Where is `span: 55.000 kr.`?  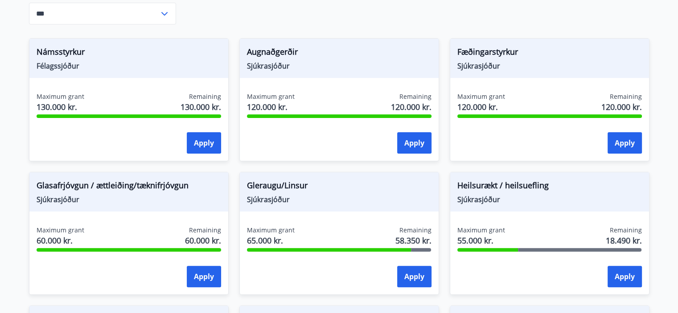 span: 55.000 kr. is located at coordinates (481, 241).